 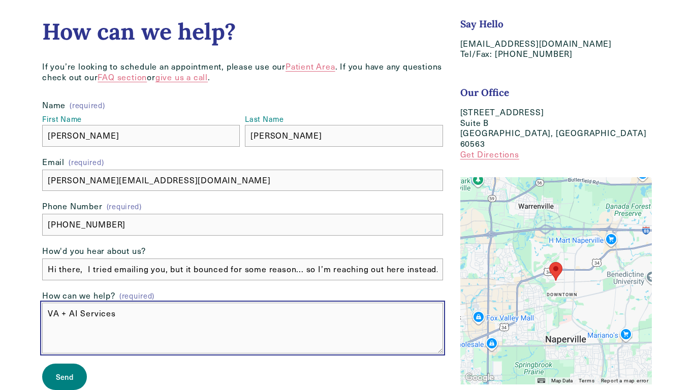 What do you see at coordinates (65, 377) in the screenshot?
I see `button: SendSend` at bounding box center [65, 377].